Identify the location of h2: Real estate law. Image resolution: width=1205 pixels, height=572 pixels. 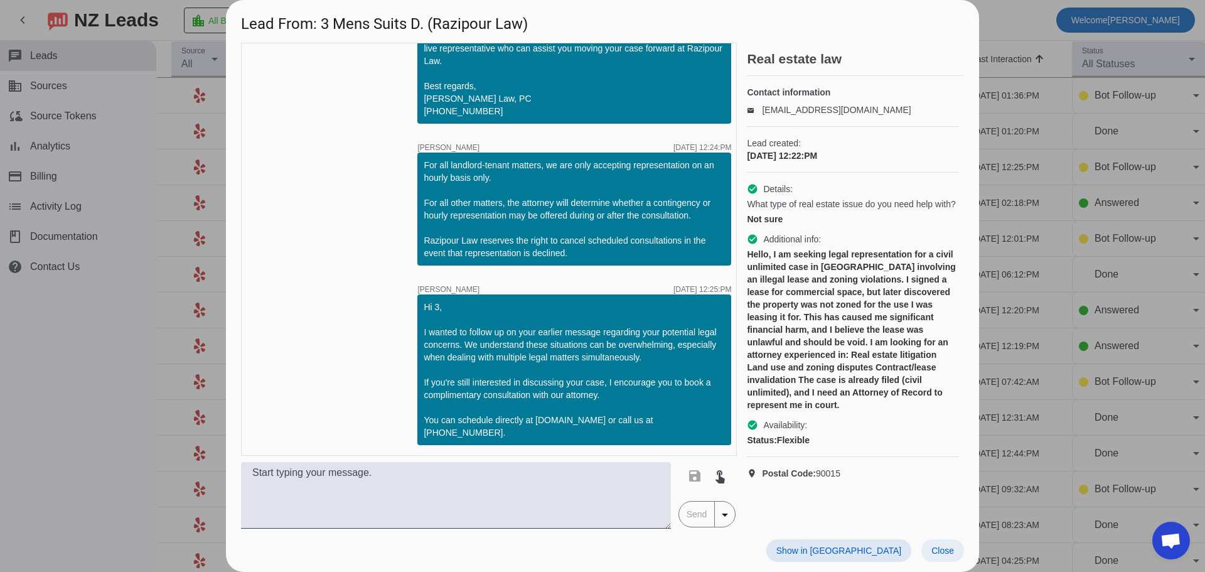
(856, 59).